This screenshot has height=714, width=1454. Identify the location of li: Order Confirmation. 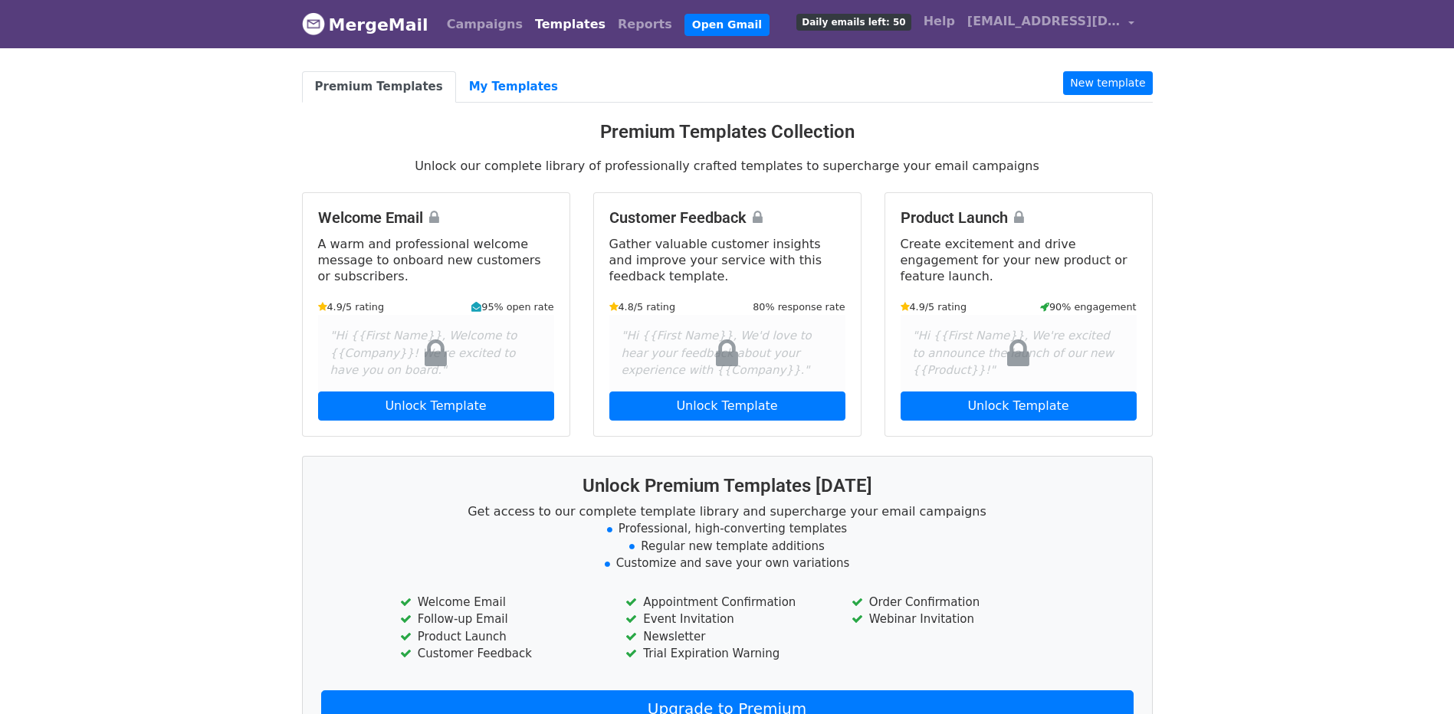
(953, 602).